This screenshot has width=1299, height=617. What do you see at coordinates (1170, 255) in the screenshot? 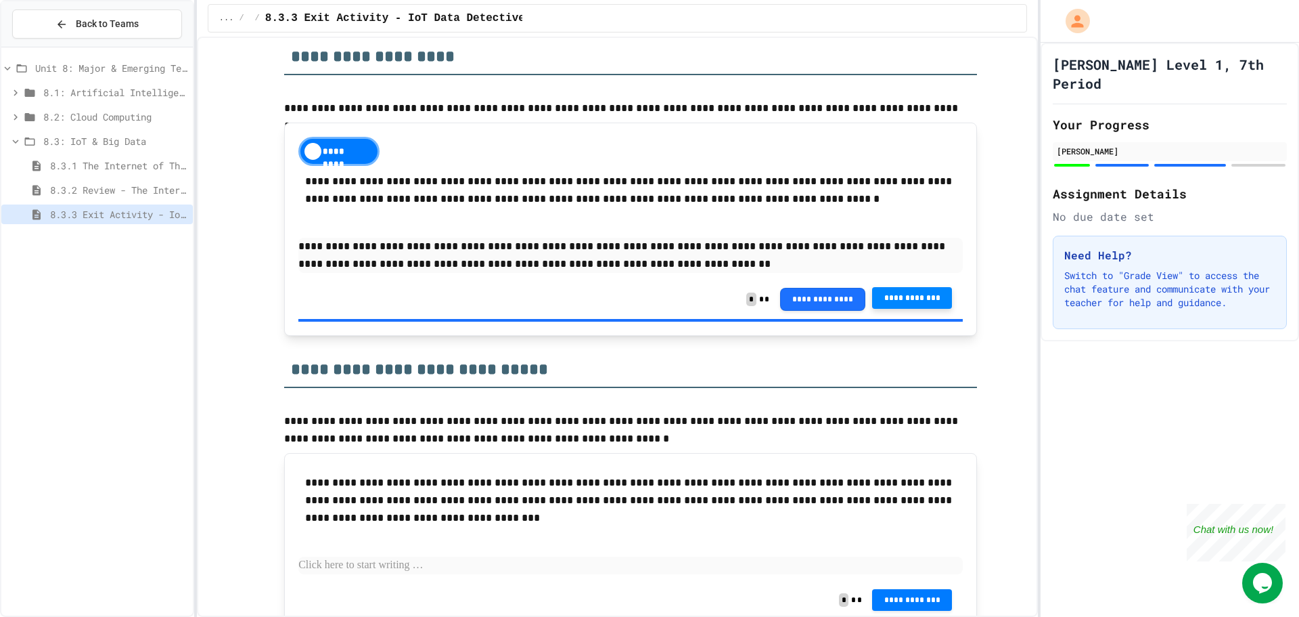
I see `h3: Need Help?` at bounding box center [1170, 255].